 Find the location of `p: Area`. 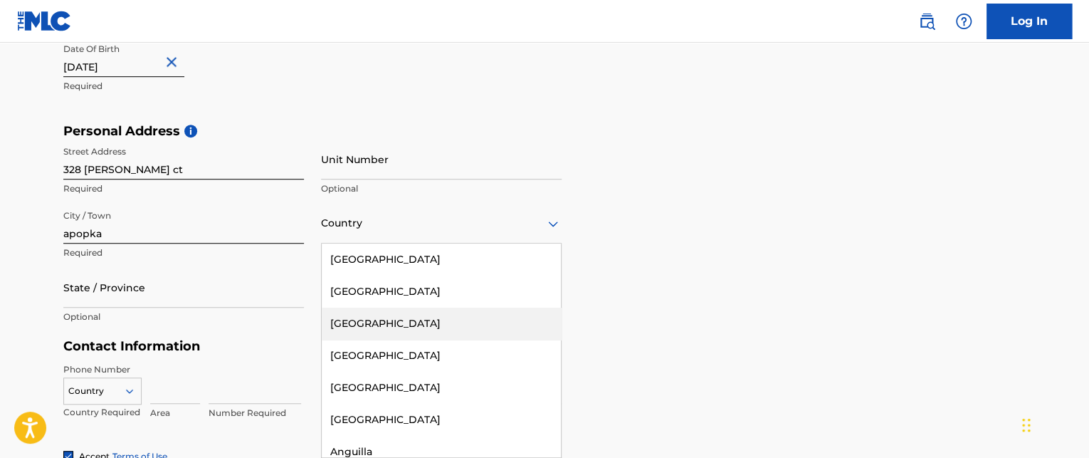

p: Area is located at coordinates (175, 413).